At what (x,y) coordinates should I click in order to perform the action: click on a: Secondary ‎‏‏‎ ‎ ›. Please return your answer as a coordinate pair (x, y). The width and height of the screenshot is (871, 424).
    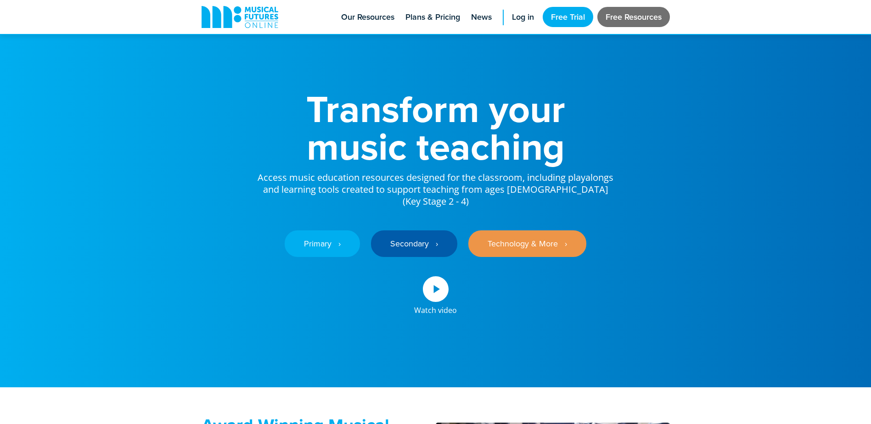
    Looking at the image, I should click on (414, 244).